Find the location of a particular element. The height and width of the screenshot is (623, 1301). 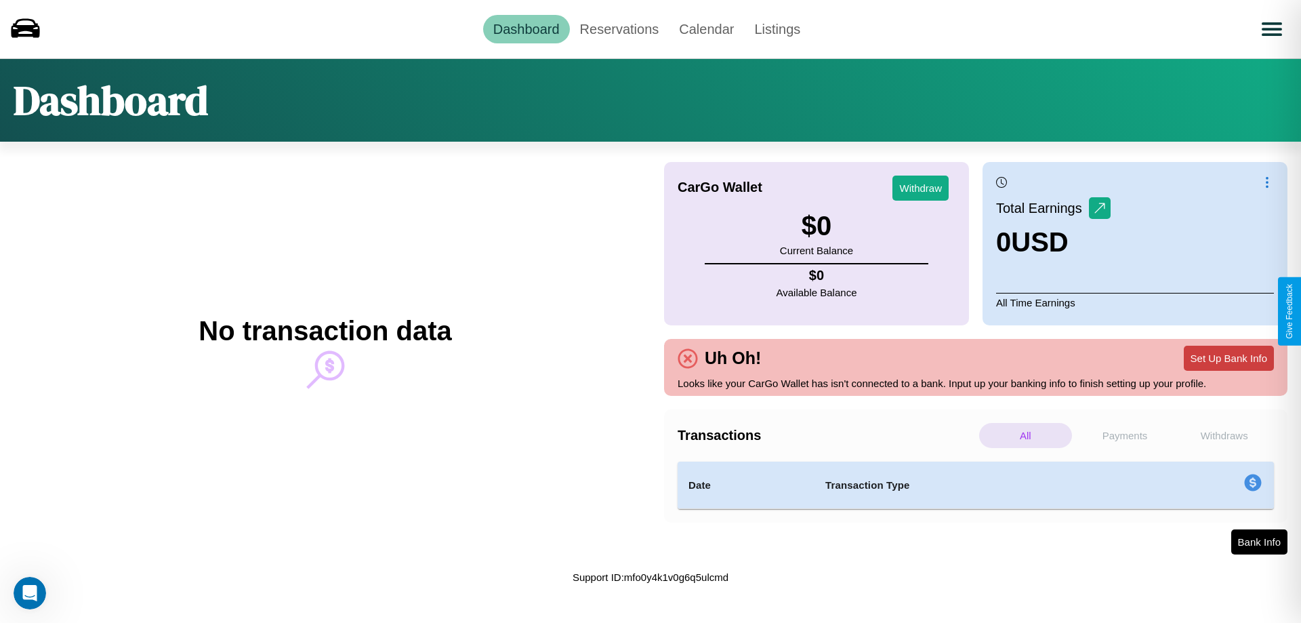

button: Bank Info is located at coordinates (1259, 541).